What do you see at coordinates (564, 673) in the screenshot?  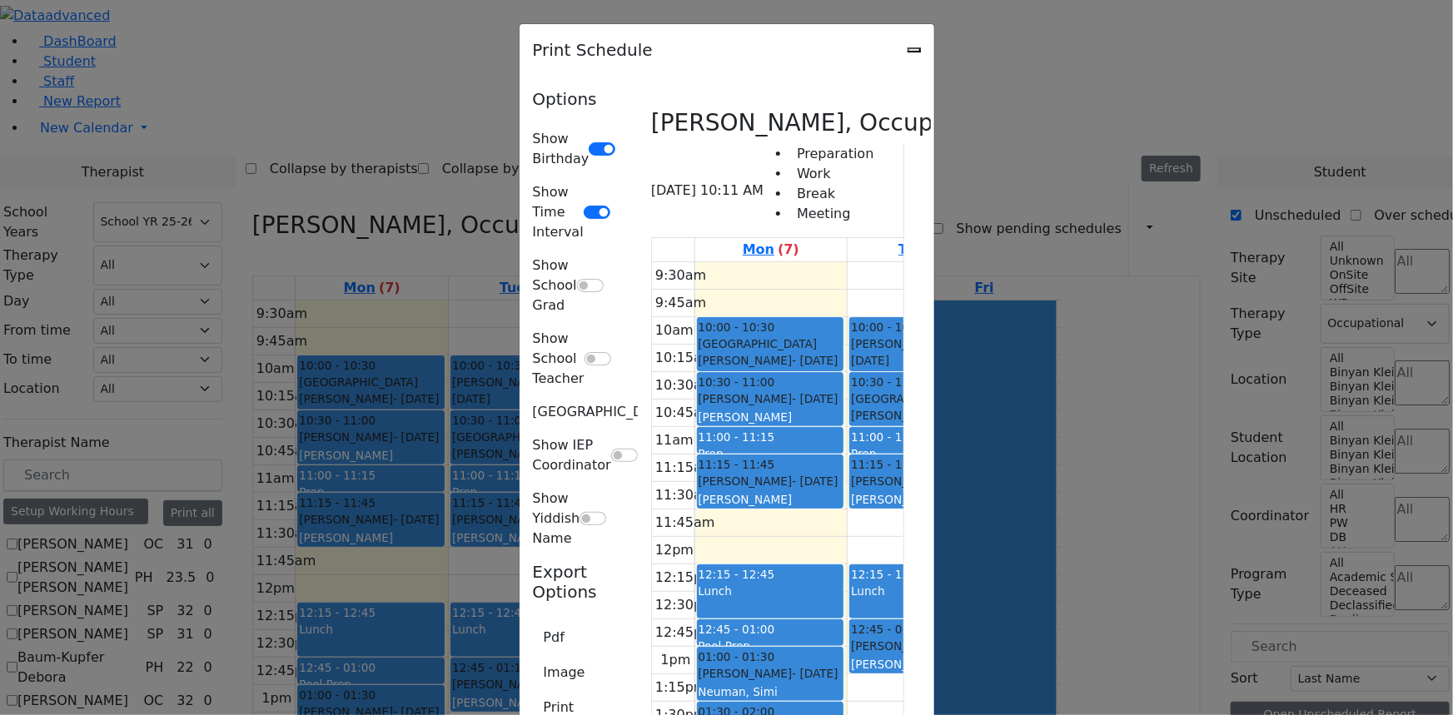 I see `button: Image` at bounding box center [564, 673].